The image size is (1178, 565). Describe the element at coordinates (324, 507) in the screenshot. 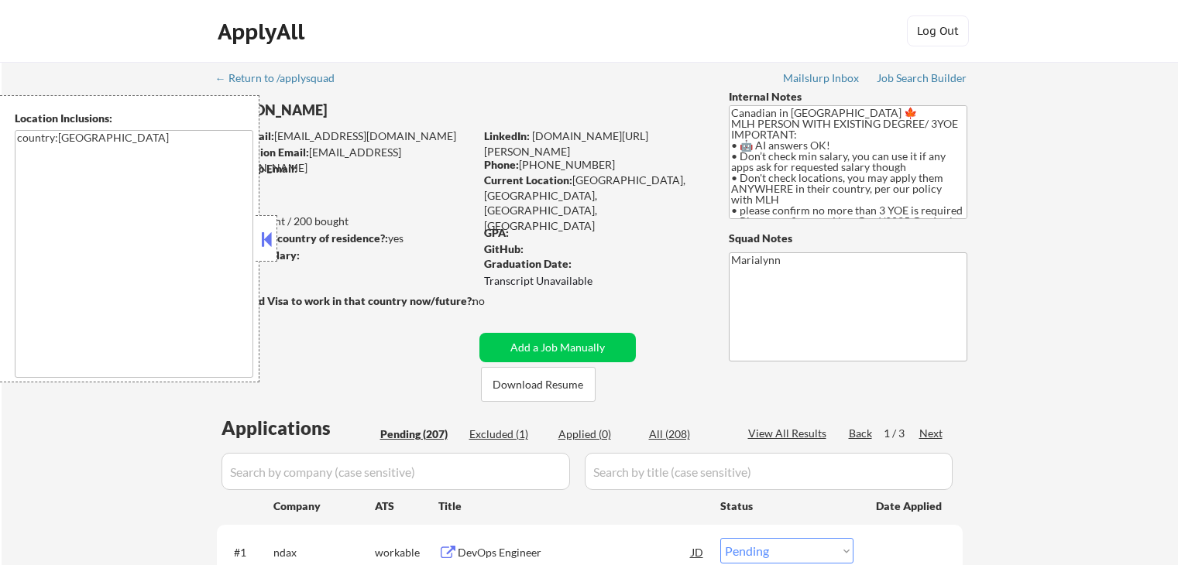

I see `div: Company` at that location.